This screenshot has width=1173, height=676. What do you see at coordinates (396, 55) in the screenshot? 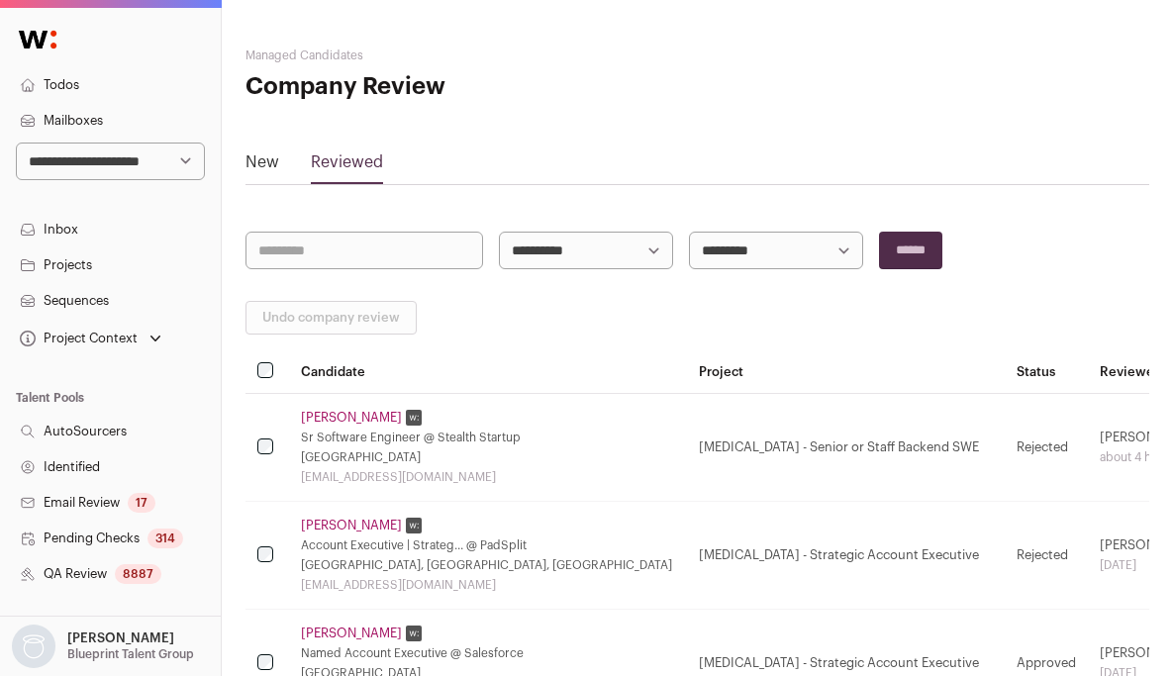
I see `h2: Managed Candidates` at bounding box center [396, 55].